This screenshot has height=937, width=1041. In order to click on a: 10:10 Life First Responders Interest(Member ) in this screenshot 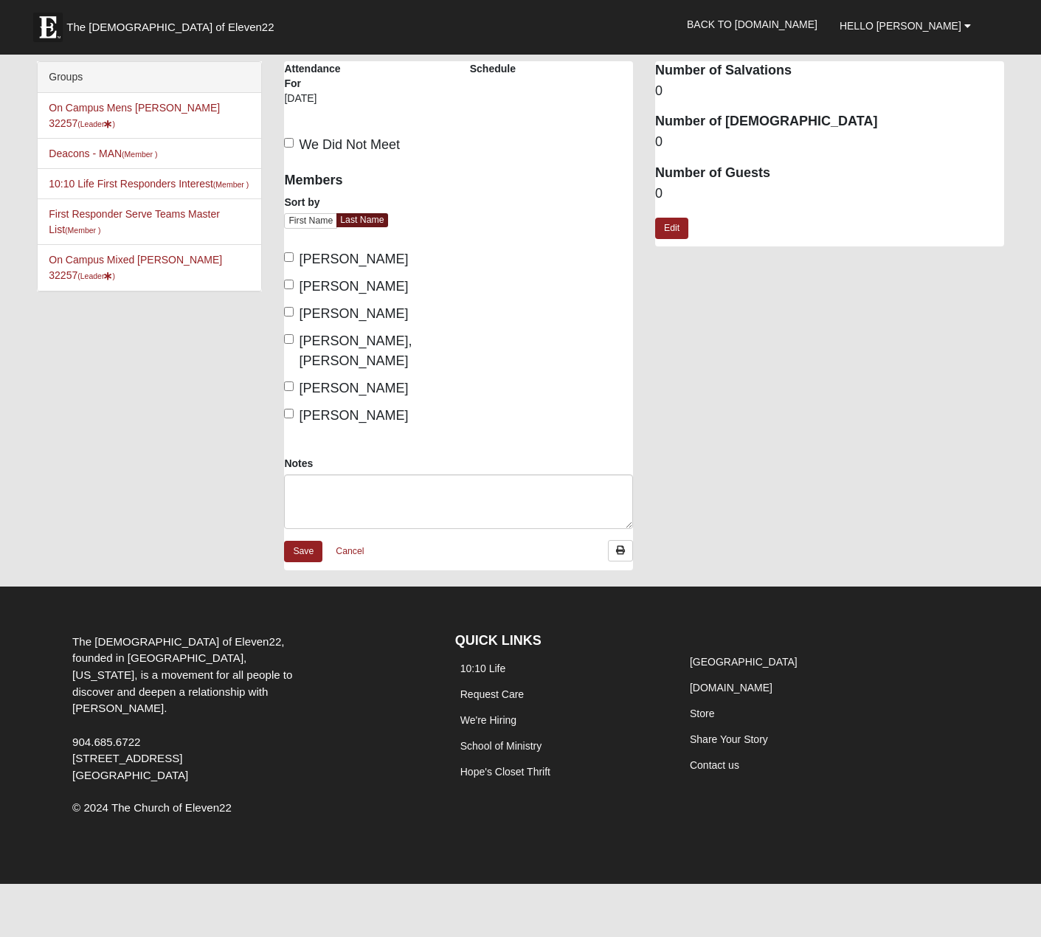, I will do `click(148, 184)`.